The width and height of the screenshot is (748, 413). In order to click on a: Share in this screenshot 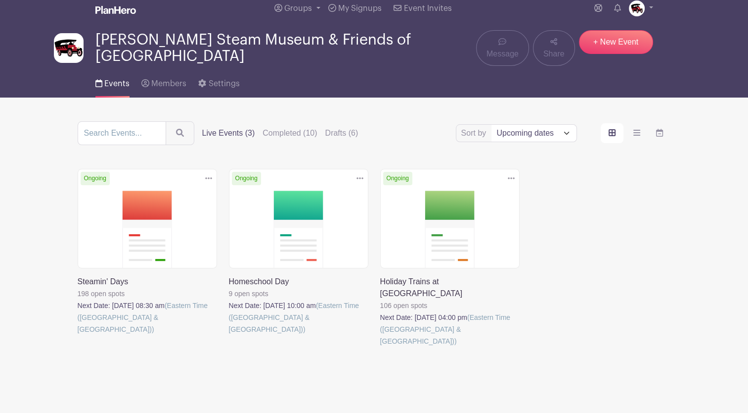, I will do `click(554, 48)`.